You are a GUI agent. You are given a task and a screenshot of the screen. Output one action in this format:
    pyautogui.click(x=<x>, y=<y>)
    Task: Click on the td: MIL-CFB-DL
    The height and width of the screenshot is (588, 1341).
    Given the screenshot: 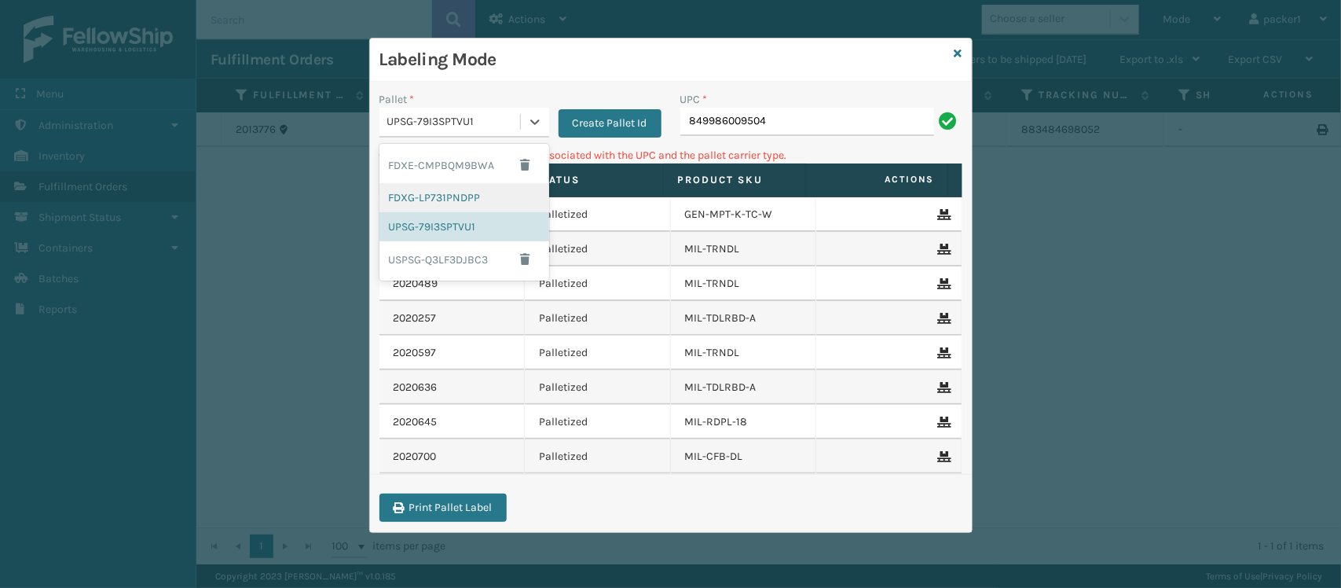 What is the action you would take?
    pyautogui.click(x=744, y=456)
    